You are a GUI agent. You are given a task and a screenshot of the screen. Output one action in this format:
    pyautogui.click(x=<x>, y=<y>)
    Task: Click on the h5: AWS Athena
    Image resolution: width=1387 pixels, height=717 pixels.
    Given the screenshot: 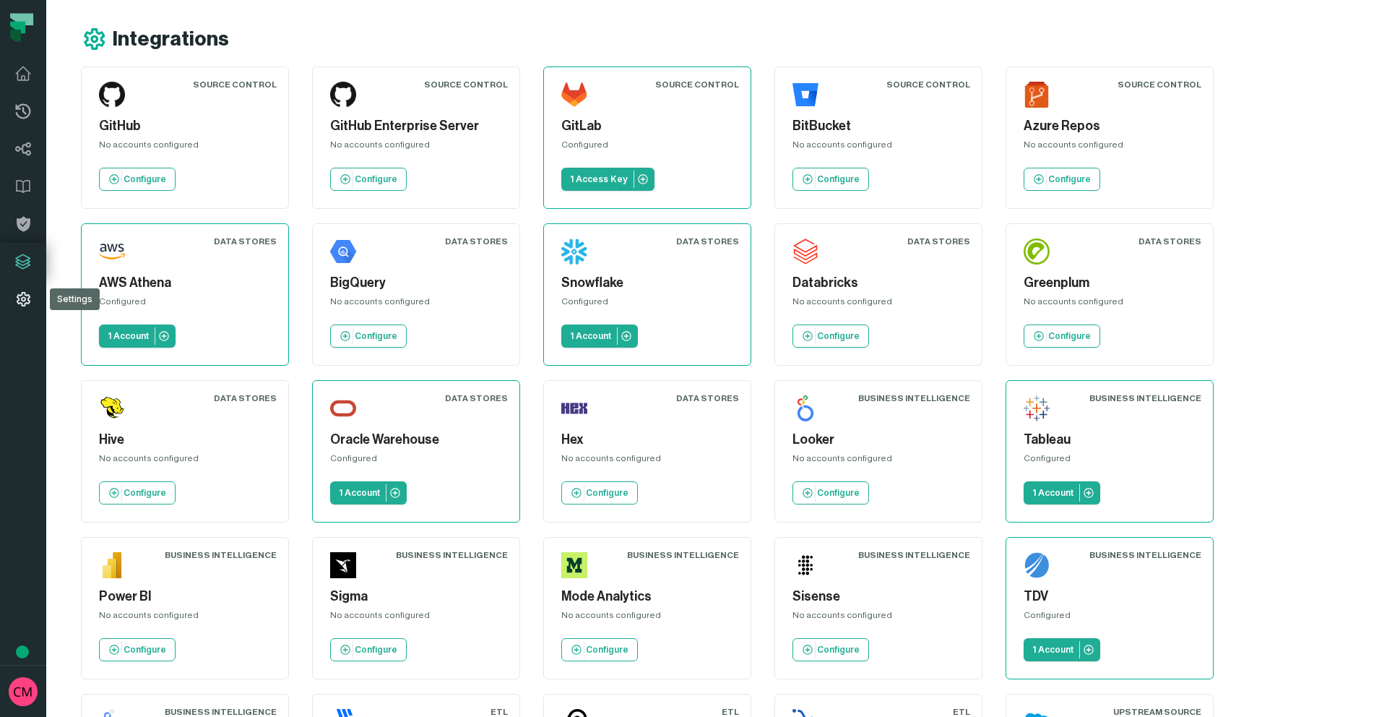 What is the action you would take?
    pyautogui.click(x=185, y=283)
    